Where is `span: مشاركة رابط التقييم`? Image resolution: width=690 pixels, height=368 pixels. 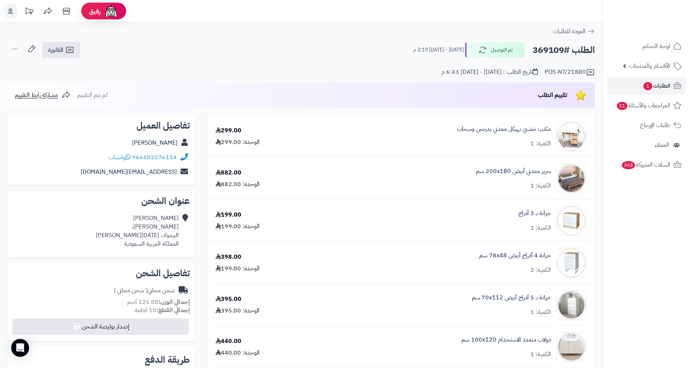
span: مشاركة رابط التقييم is located at coordinates (36, 95).